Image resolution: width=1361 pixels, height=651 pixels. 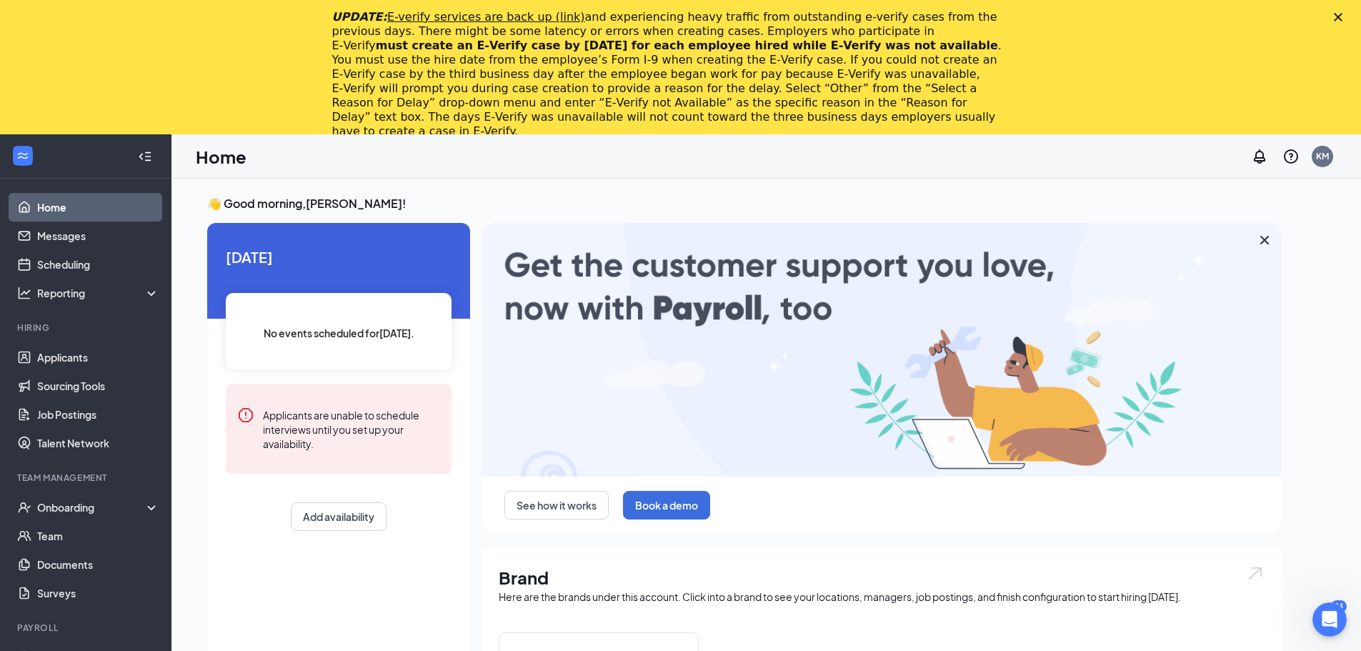 I want to click on div: 84, so click(x=1339, y=606).